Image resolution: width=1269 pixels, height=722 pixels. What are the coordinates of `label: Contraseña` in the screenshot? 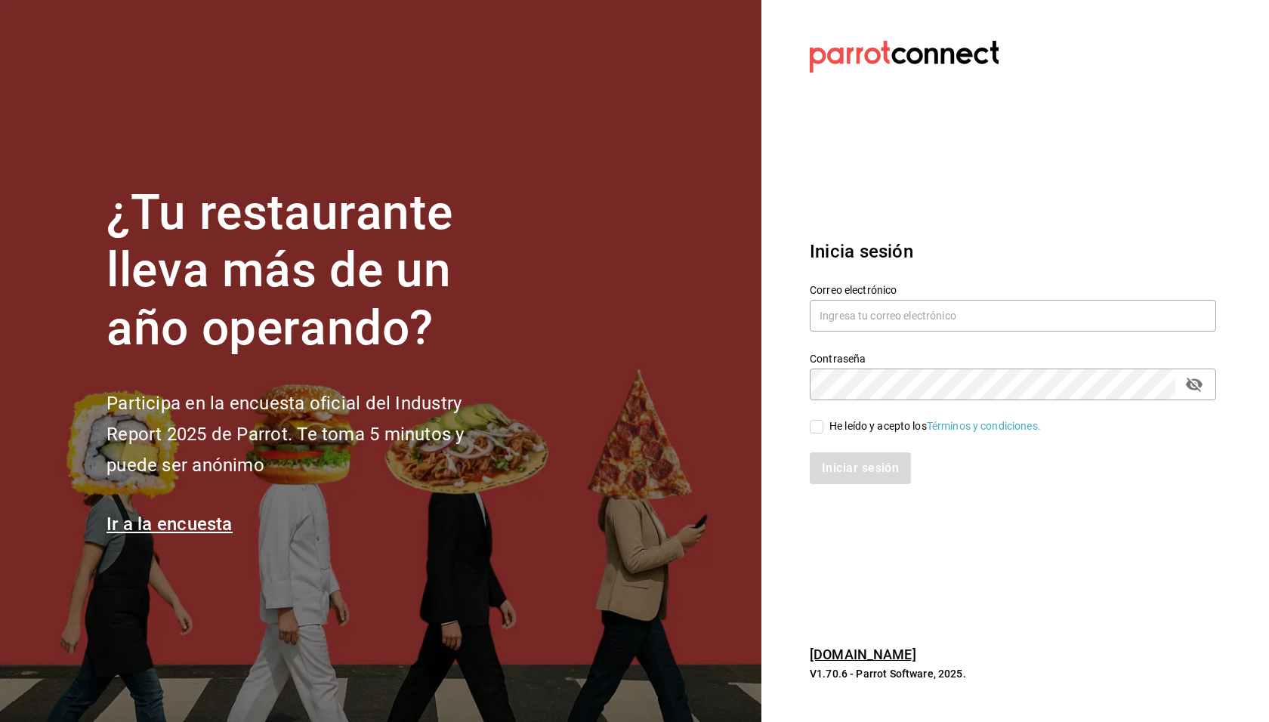 It's located at (1013, 358).